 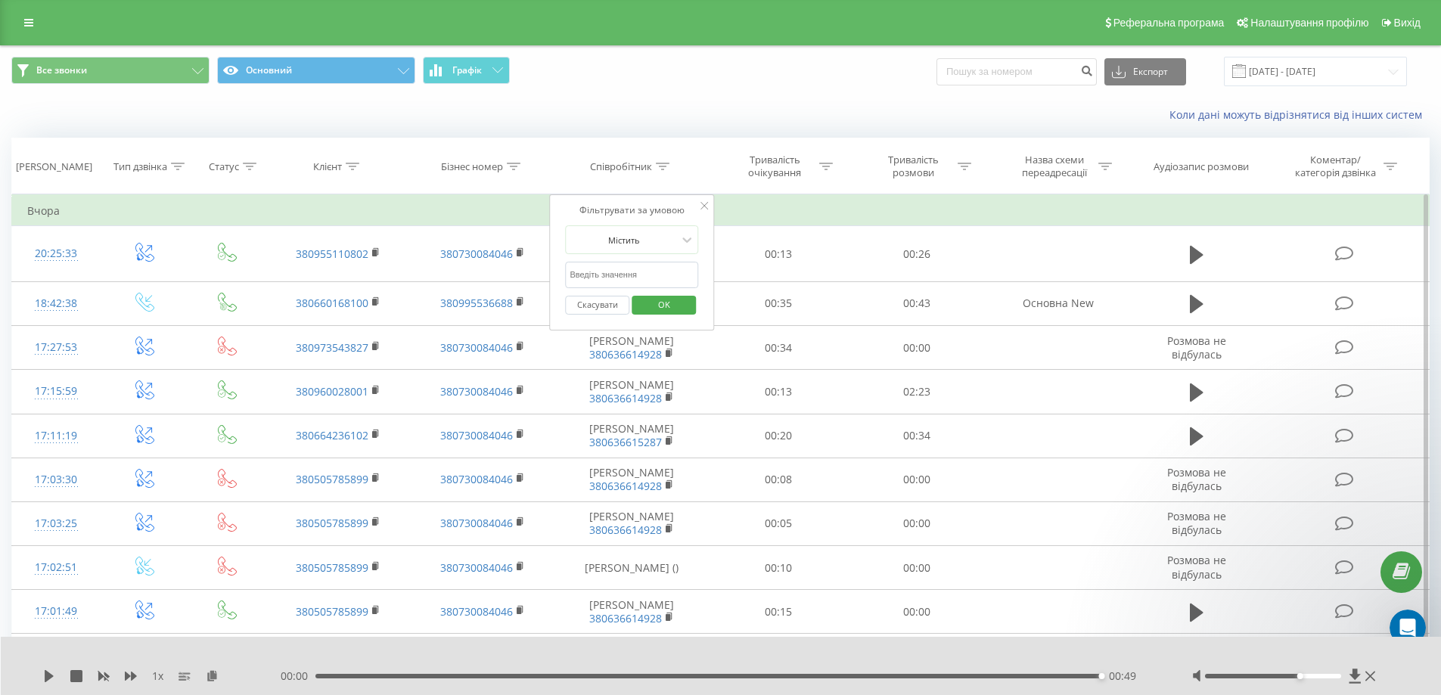 What do you see at coordinates (779, 568) in the screenshot?
I see `td: 00:10` at bounding box center [779, 568].